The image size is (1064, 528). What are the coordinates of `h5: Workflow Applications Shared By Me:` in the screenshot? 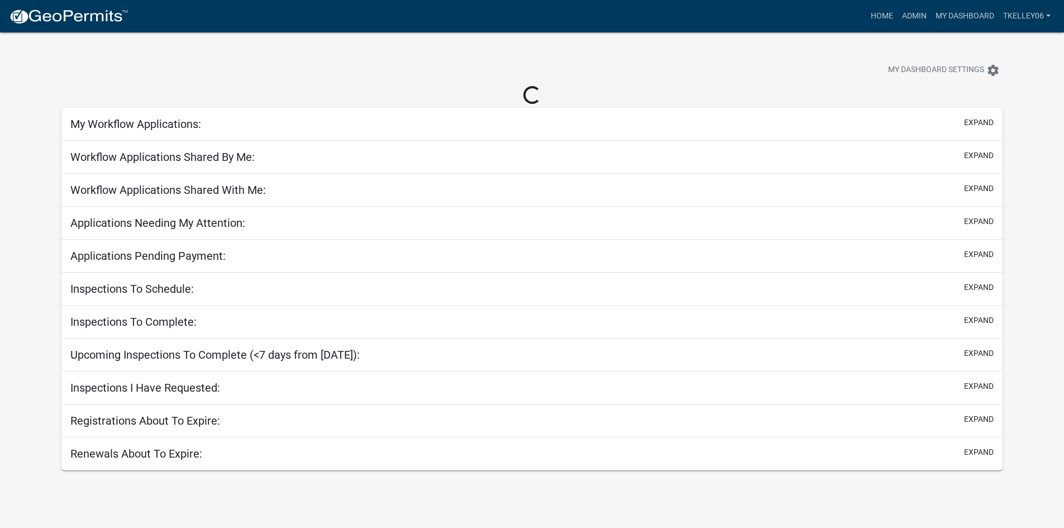 It's located at (163, 157).